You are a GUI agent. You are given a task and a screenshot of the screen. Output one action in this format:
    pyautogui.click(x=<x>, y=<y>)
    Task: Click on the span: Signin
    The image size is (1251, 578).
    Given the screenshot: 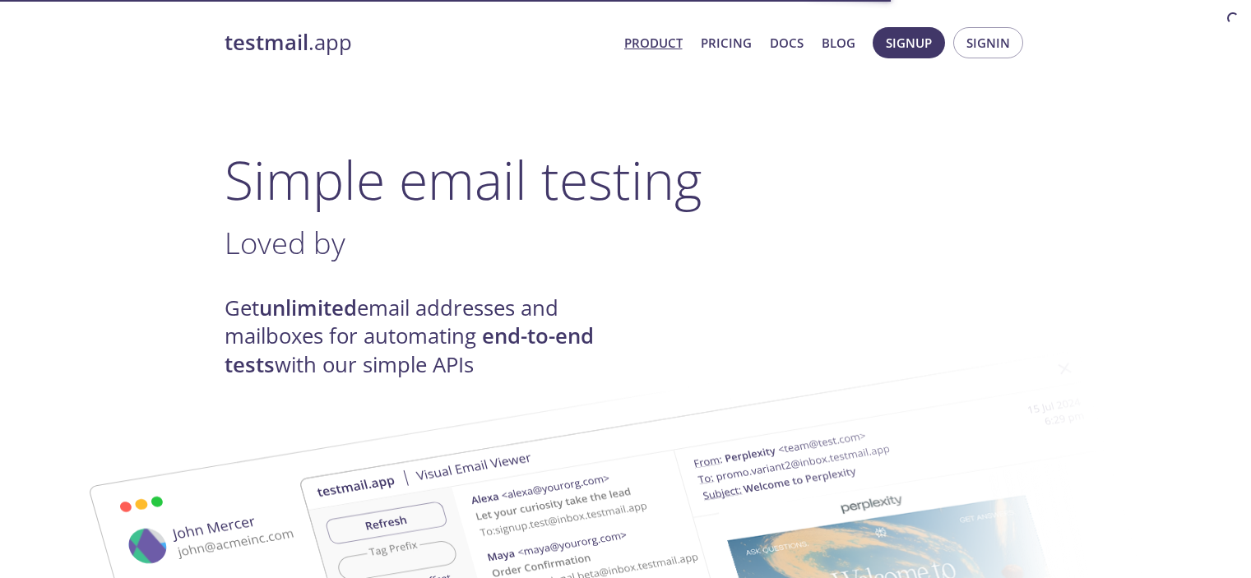 What is the action you would take?
    pyautogui.click(x=988, y=43)
    